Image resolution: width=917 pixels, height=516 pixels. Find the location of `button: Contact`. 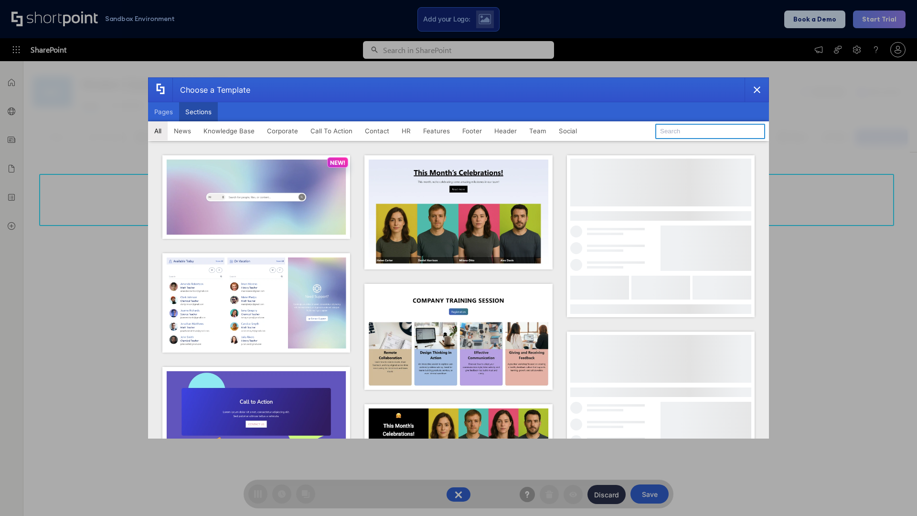

button: Contact is located at coordinates (377, 131).